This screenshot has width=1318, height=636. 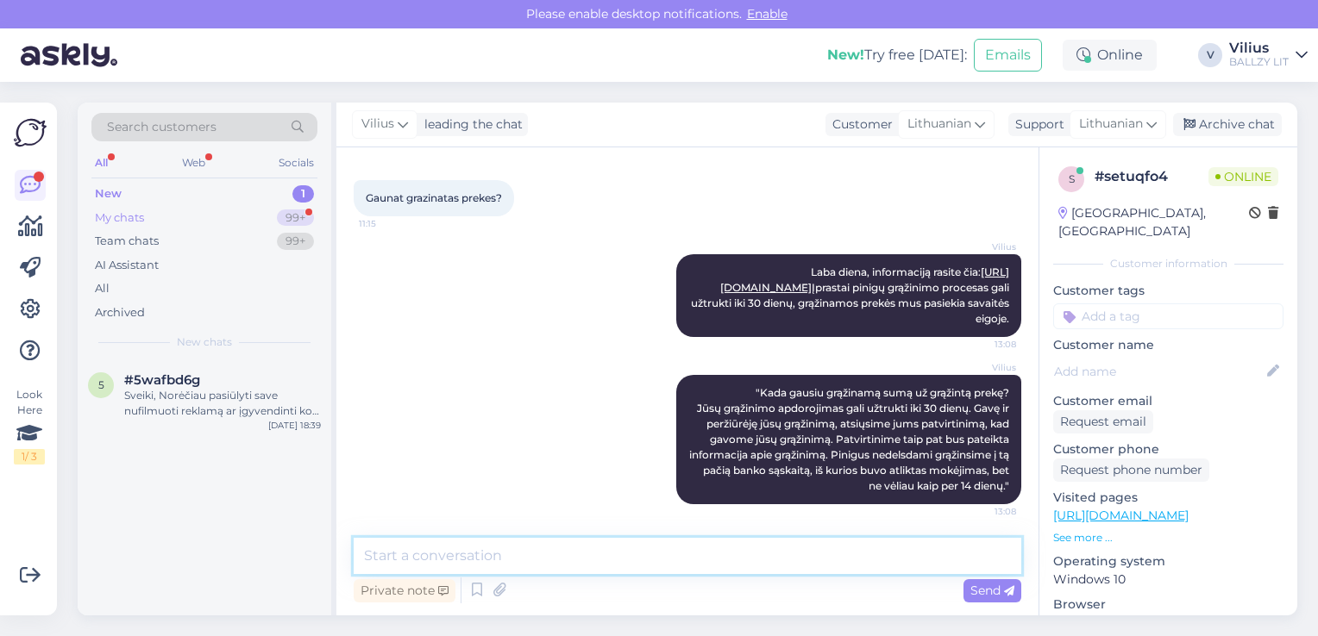 I want to click on p: Customer email, so click(x=1168, y=401).